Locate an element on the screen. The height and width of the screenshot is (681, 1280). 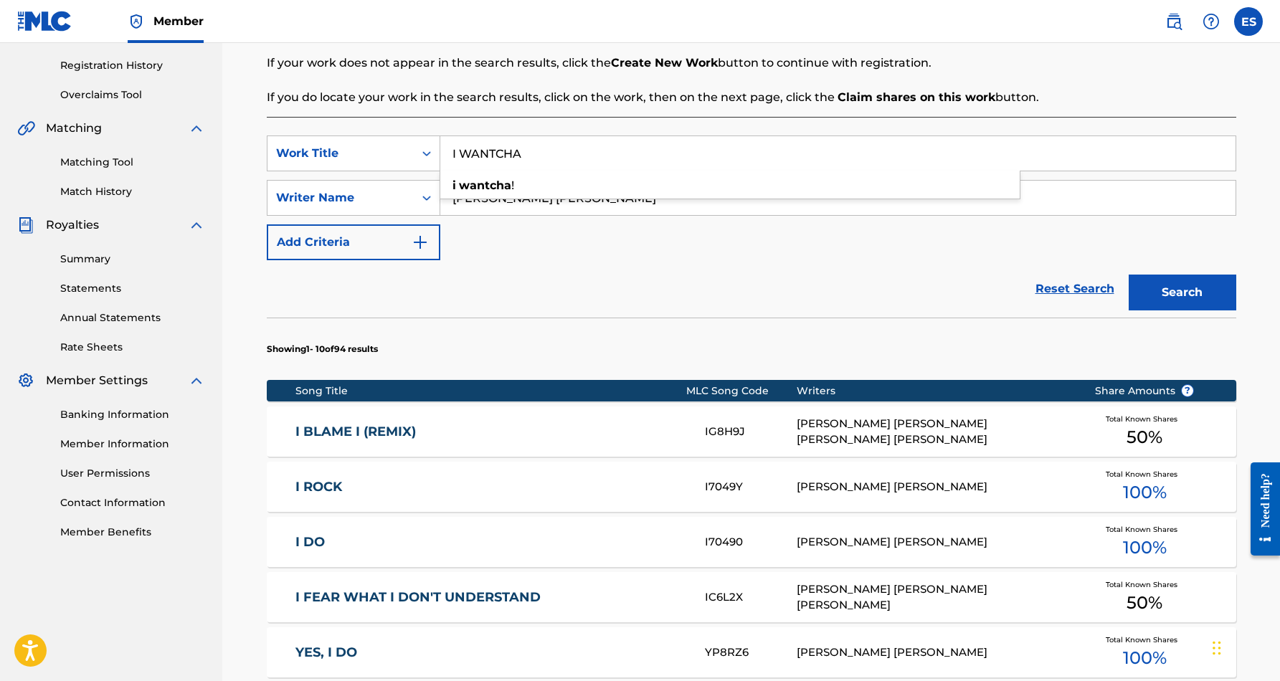
p: If your work does not appear in the search results, click the button to continue with registration. is located at coordinates (751, 63).